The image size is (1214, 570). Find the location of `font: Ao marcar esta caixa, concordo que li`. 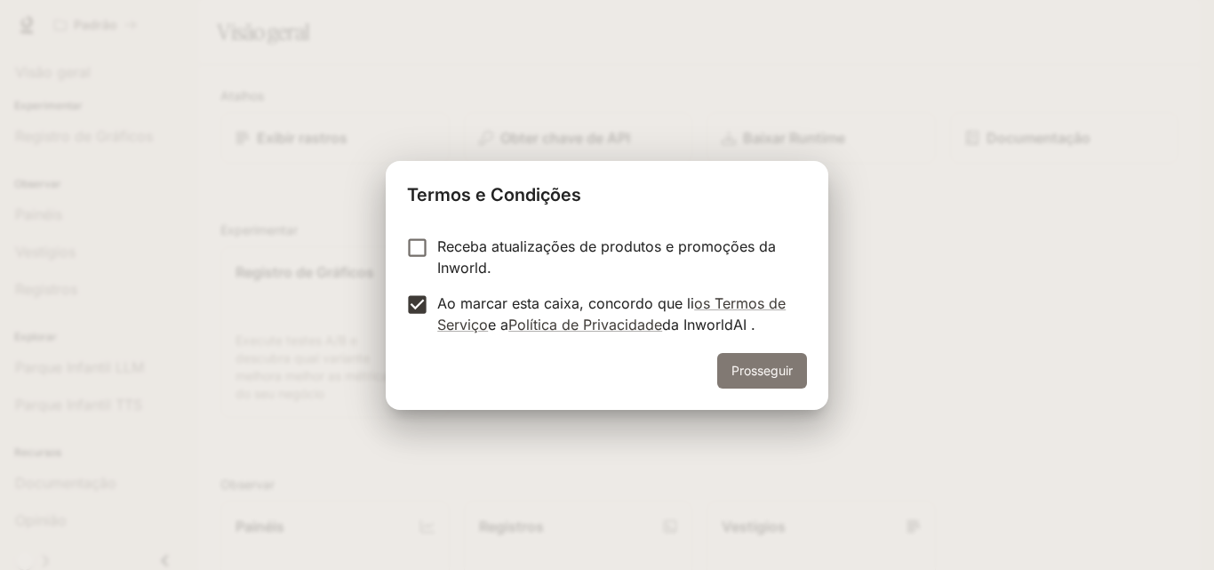

font: Ao marcar esta caixa, concordo que li is located at coordinates (565, 303).